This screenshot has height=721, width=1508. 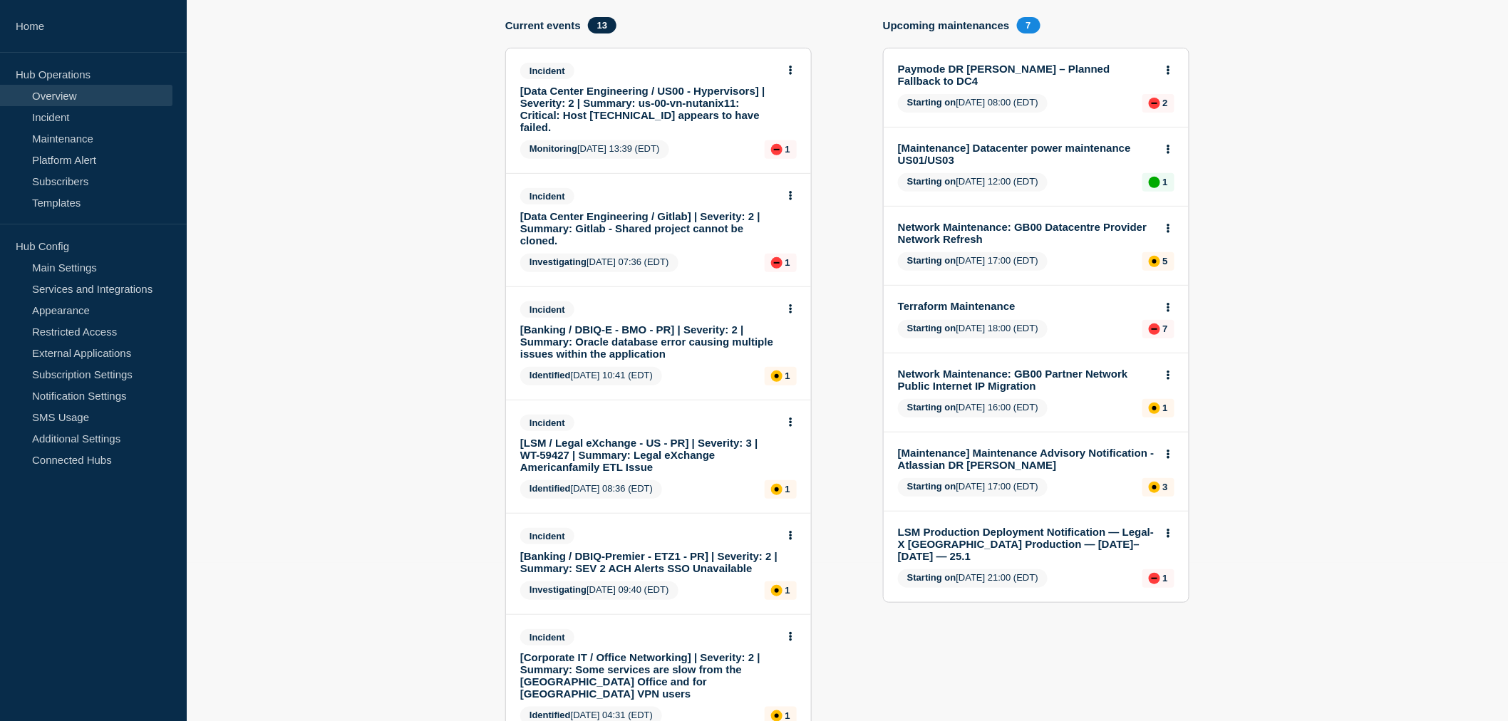 What do you see at coordinates (649, 109) in the screenshot?
I see `a: [Data Center Engineering / US00 - Hypervisors] | Severity: 2 | Summary: us-00-vn-nutanix11: Criti...` at bounding box center [649, 109].